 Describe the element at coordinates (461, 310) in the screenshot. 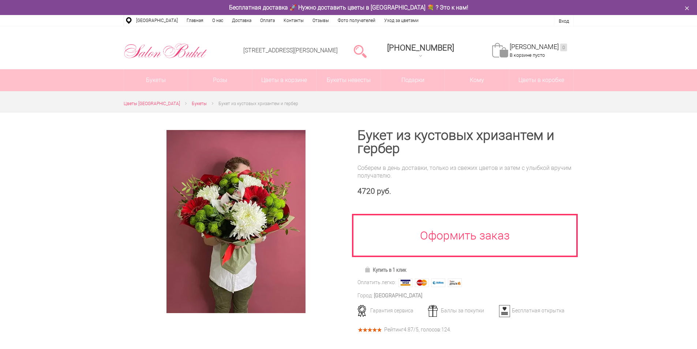

I see `div: Баллы за покупки` at that location.